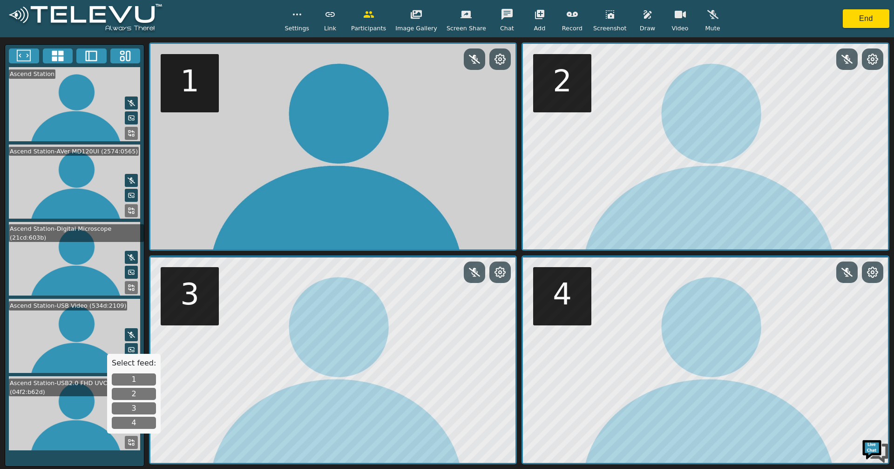 The width and height of the screenshot is (894, 469). What do you see at coordinates (466, 28) in the screenshot?
I see `span: Screen Share` at bounding box center [466, 28].